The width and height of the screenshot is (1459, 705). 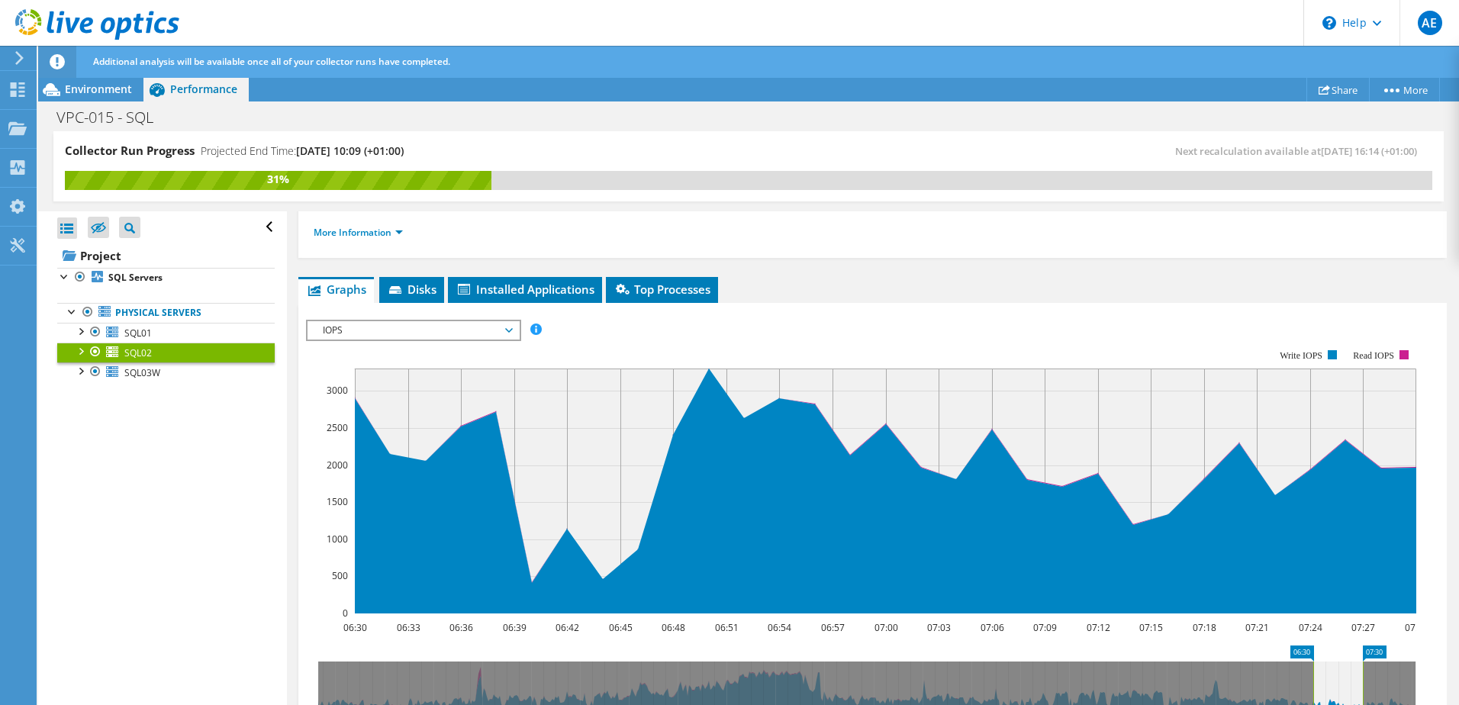 I want to click on text: 07:15, so click(x=1150, y=627).